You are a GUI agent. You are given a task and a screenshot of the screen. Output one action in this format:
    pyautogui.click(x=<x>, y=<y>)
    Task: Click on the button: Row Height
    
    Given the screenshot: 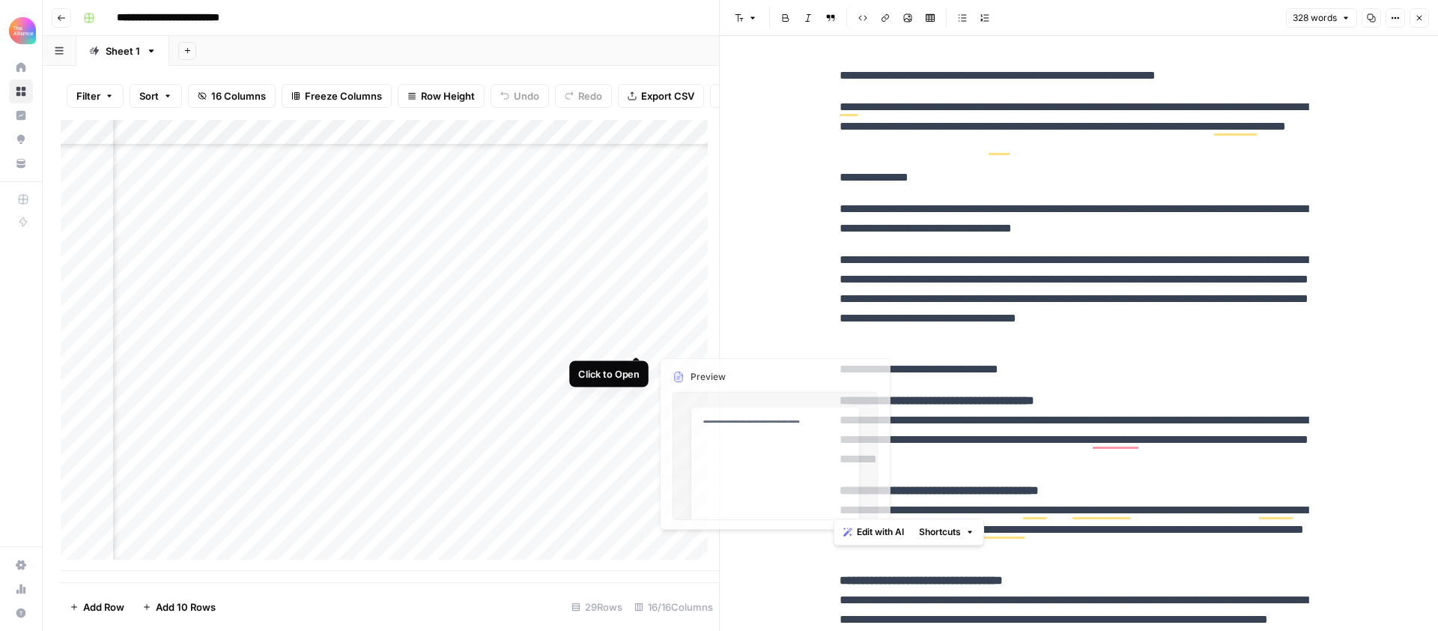 What is the action you would take?
    pyautogui.click(x=441, y=96)
    